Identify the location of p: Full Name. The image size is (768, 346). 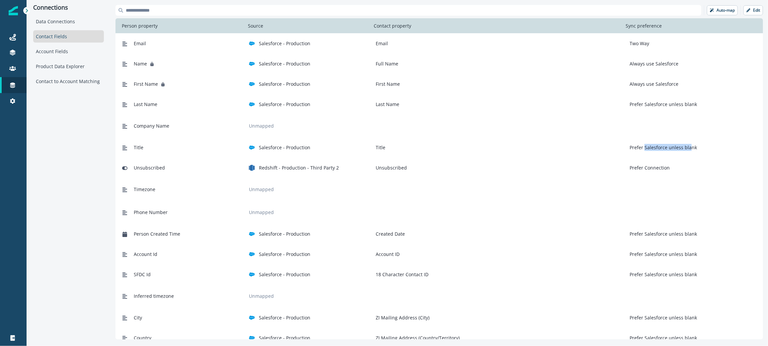
(386, 63).